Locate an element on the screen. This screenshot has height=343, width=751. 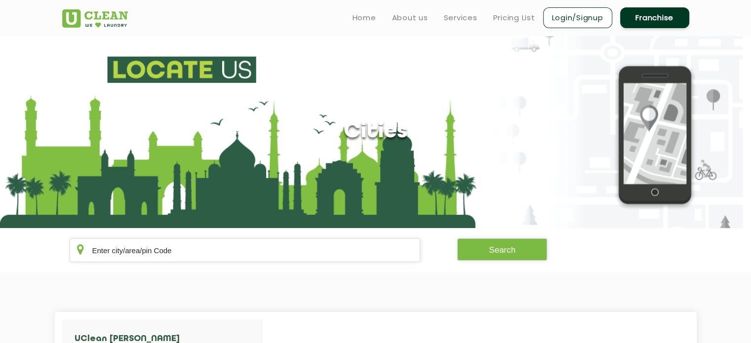
input: Enter city/area/pin Code is located at coordinates (245, 250).